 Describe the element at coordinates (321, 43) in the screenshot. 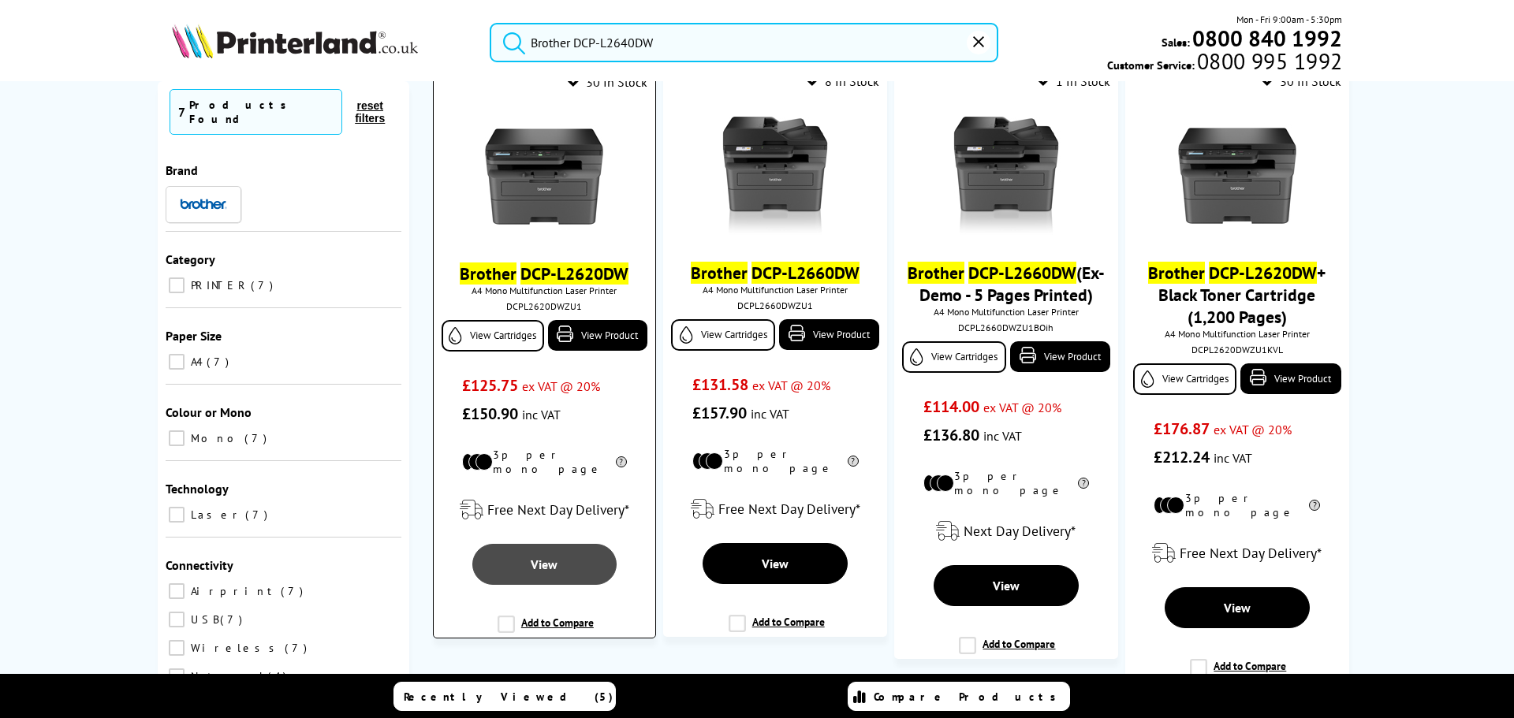

I see `a: Printerland Logo` at that location.